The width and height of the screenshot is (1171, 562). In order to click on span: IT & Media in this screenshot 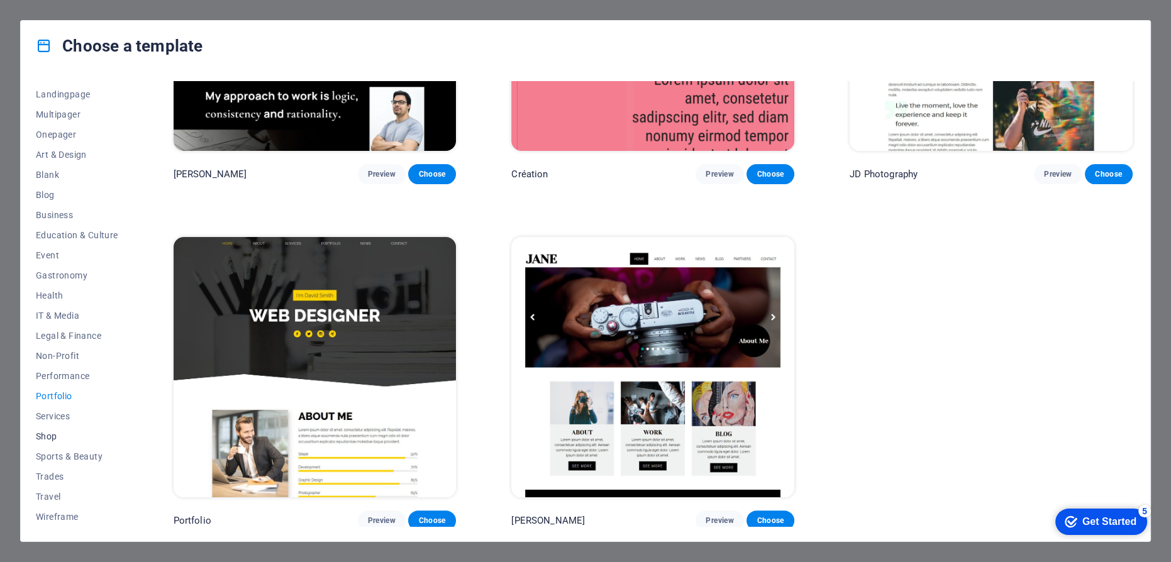, I will do `click(77, 316)`.